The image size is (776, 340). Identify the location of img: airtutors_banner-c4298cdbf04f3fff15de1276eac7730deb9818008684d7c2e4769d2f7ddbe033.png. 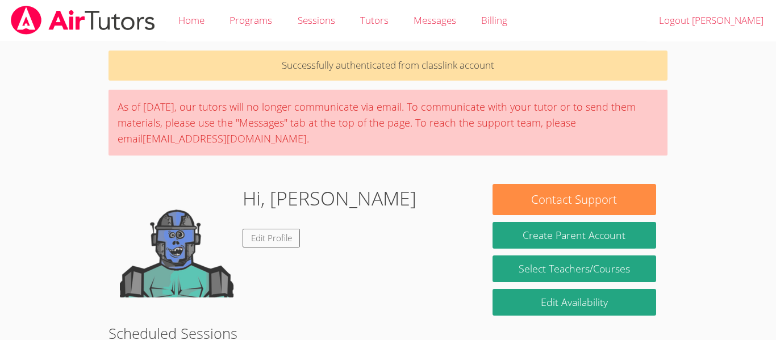
(83, 20).